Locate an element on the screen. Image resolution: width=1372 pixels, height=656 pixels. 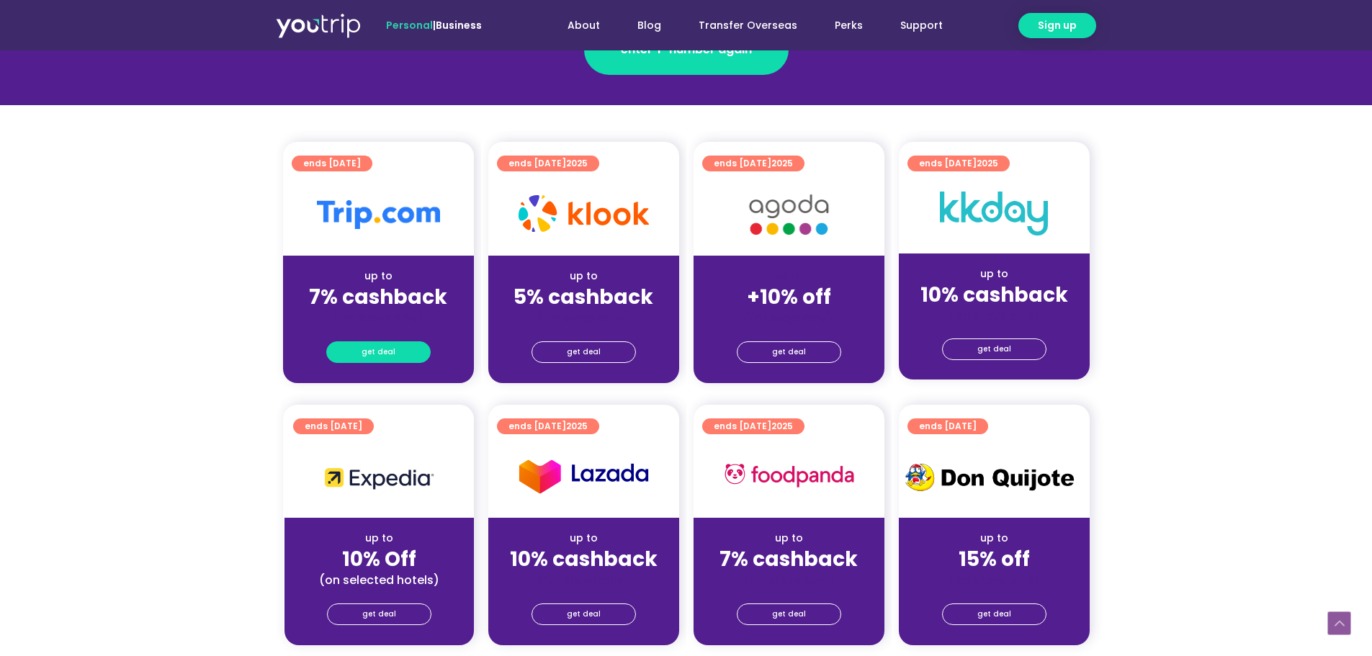
a: Sign up is located at coordinates (1057, 25).